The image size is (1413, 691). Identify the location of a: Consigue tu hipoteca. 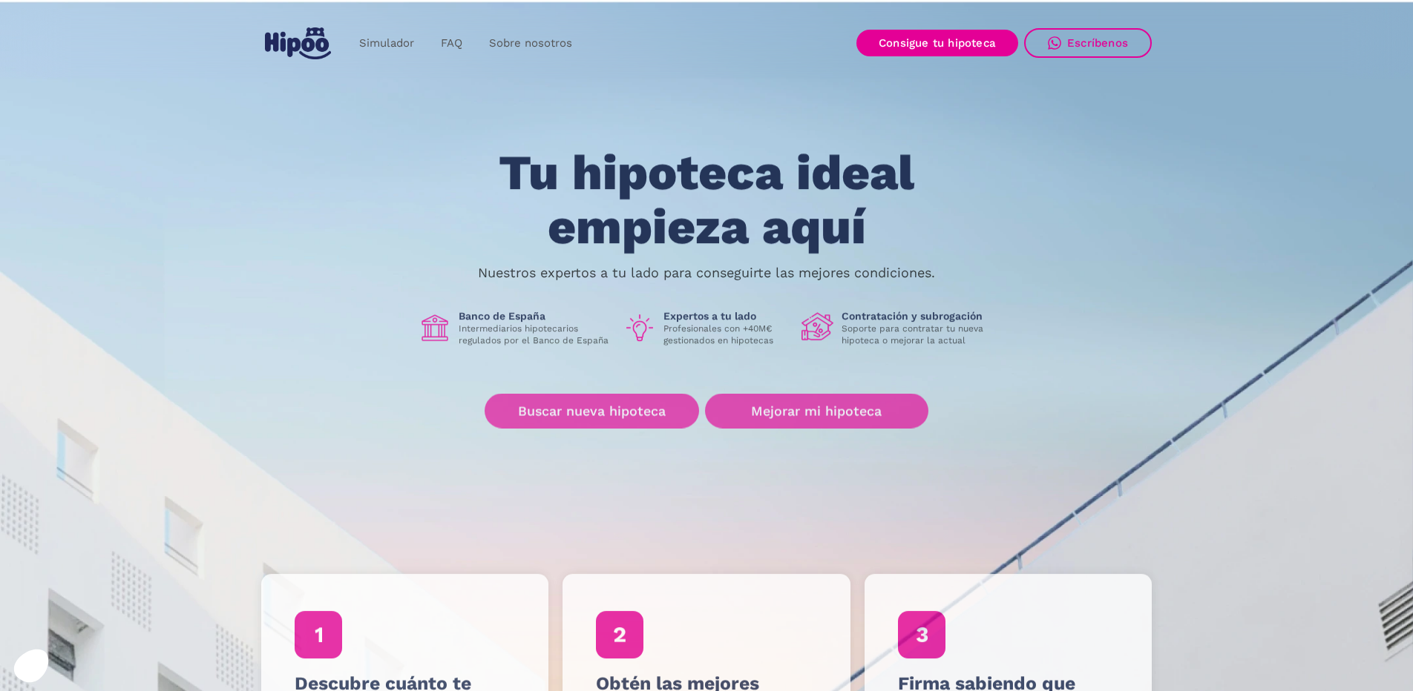
(937, 43).